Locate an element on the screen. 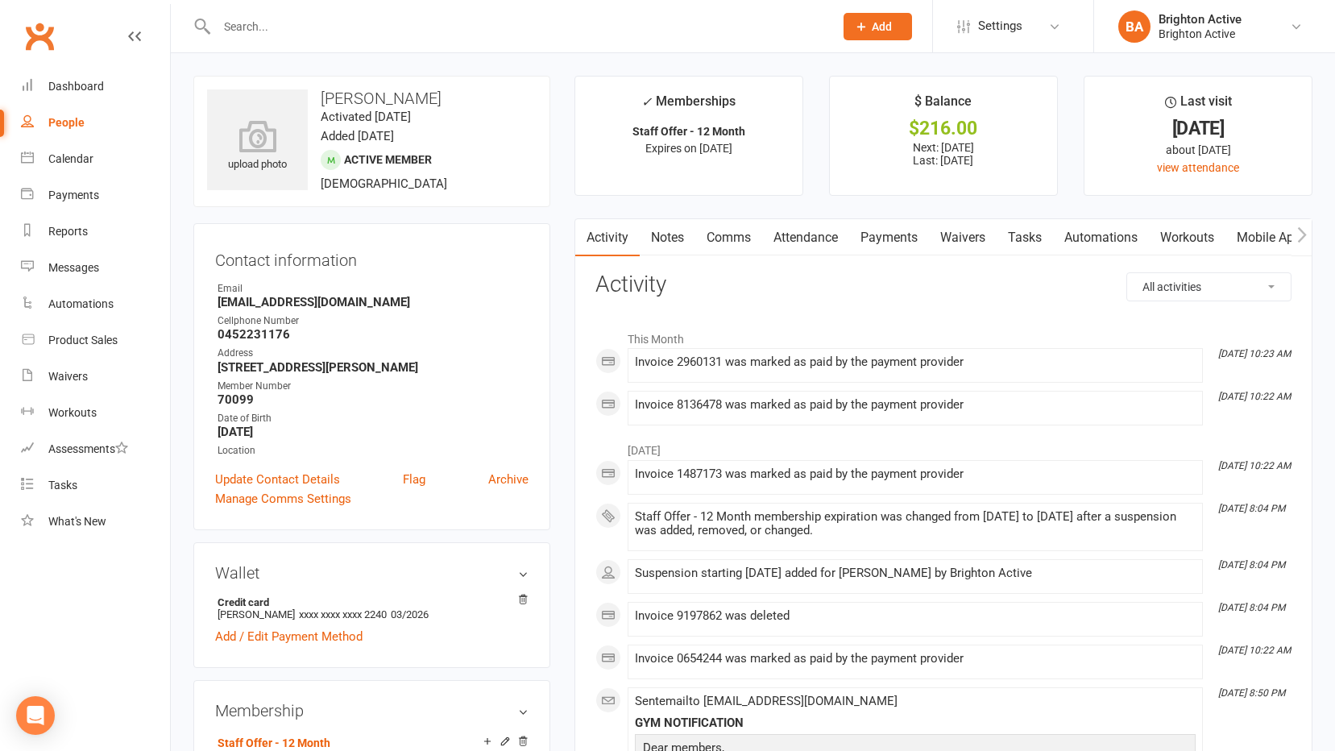  a: Staff Offer - 12 Month is located at coordinates (274, 743).